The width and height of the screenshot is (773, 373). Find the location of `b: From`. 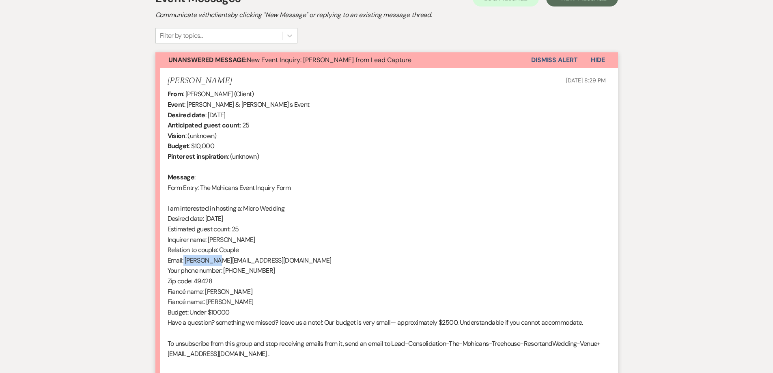

b: From is located at coordinates (175, 94).